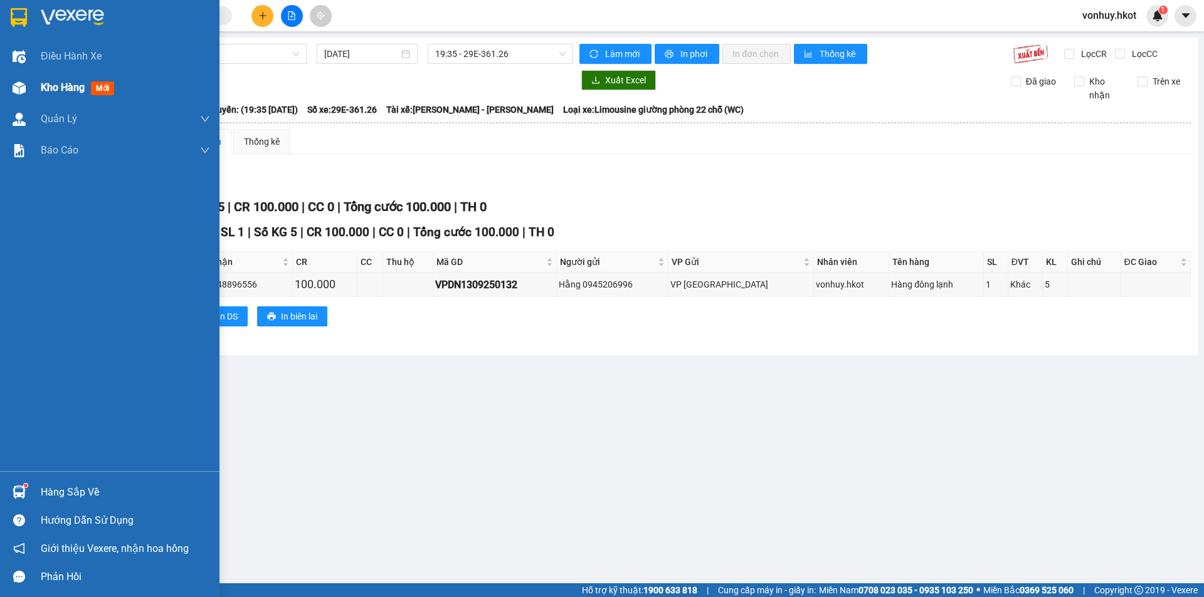 The width and height of the screenshot is (1204, 597). I want to click on button: aim, so click(320, 16).